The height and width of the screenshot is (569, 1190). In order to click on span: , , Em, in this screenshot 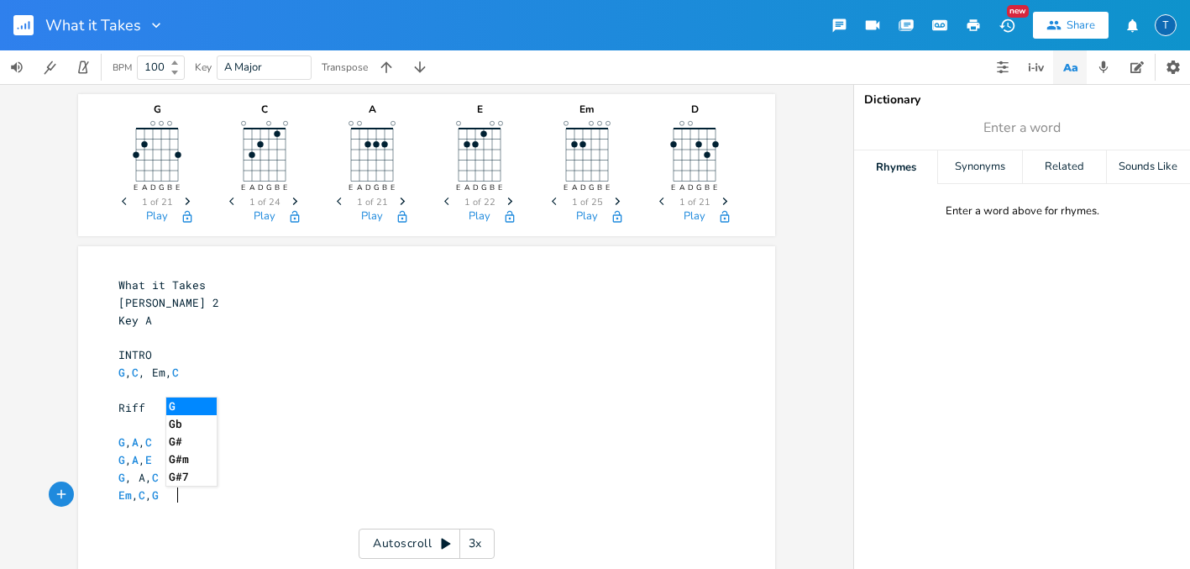, I will do `click(152, 372)`.